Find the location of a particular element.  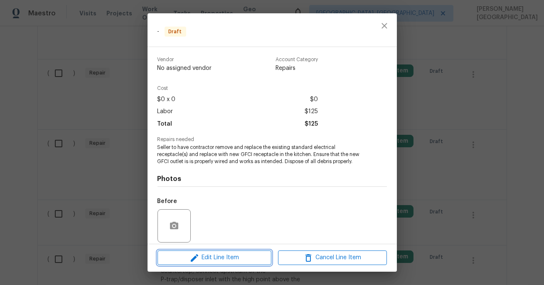

span: Repairs is located at coordinates (297, 68).